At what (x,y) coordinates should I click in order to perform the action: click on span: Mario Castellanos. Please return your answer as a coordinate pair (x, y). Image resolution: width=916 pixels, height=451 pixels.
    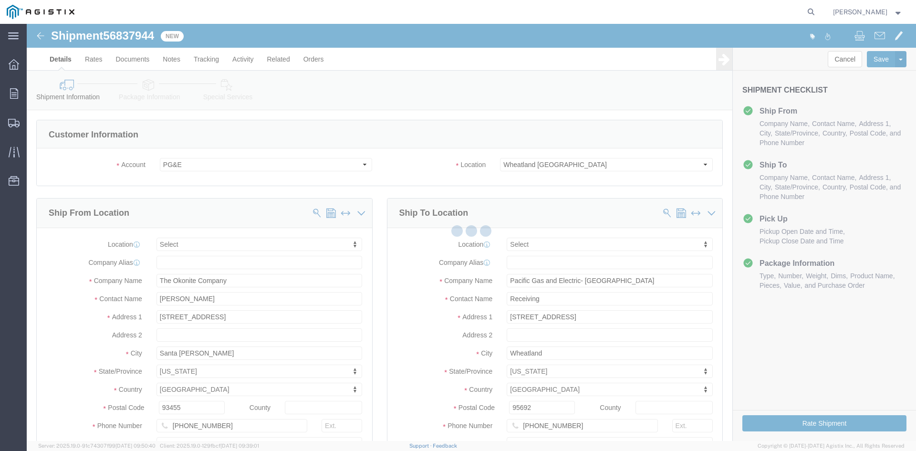
    Looking at the image, I should click on (860, 12).